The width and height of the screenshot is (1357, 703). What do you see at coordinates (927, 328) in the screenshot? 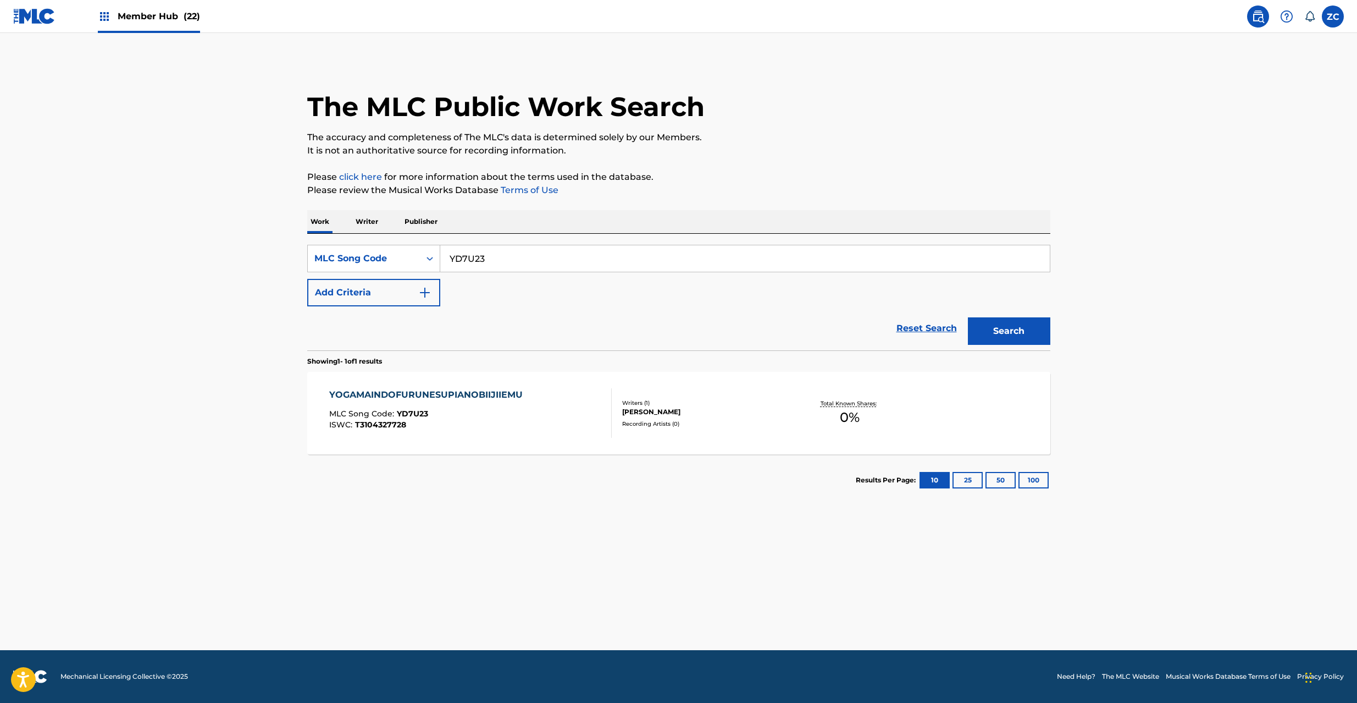
I see `a: Reset Search` at bounding box center [927, 328].